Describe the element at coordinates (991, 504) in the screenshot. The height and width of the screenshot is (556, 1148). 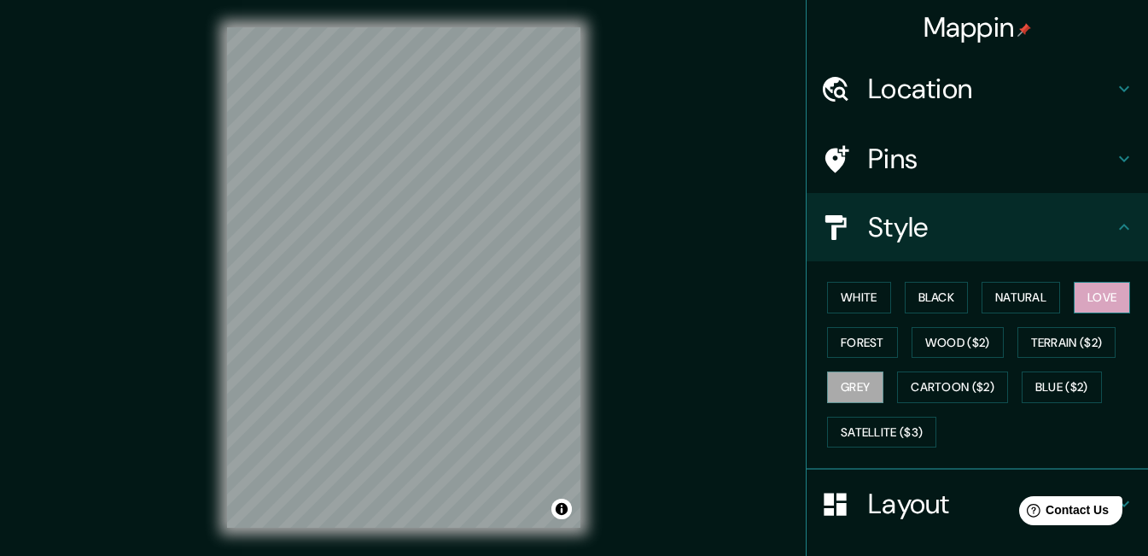
I see `h4: Layout` at that location.